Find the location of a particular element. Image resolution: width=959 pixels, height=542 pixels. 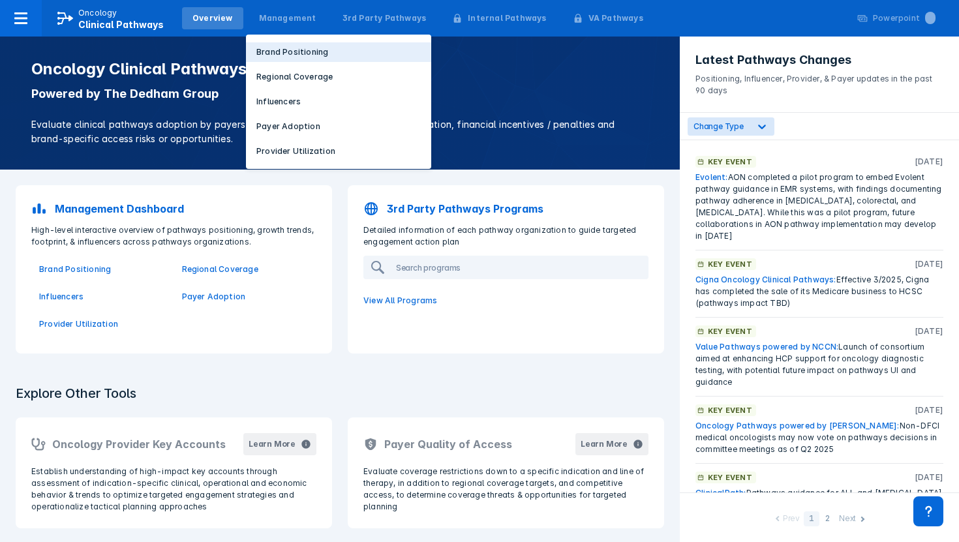

div: Next is located at coordinates (848, 519).